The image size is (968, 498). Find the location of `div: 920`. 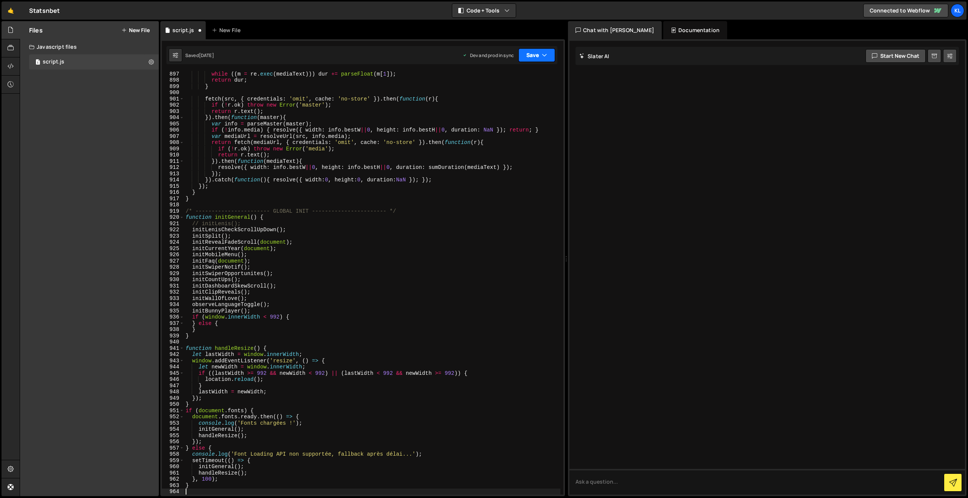

div: 920 is located at coordinates (173, 217).